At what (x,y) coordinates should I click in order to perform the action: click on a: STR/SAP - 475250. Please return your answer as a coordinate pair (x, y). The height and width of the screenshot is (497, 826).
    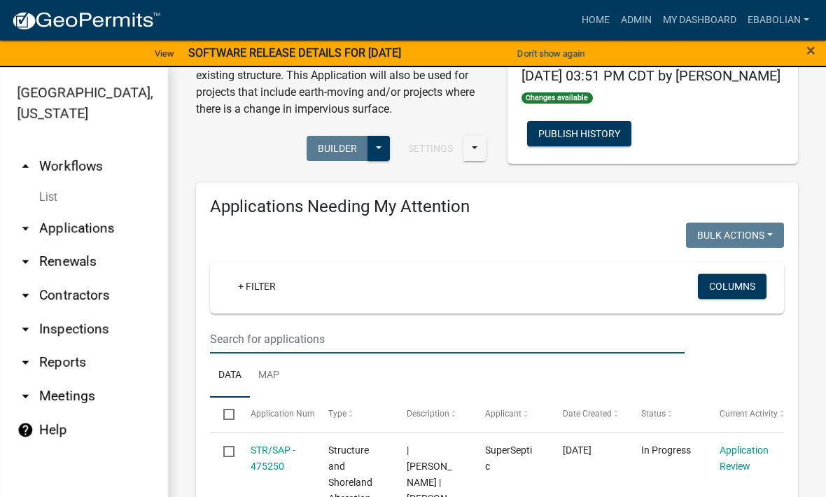
    Looking at the image, I should click on (273, 458).